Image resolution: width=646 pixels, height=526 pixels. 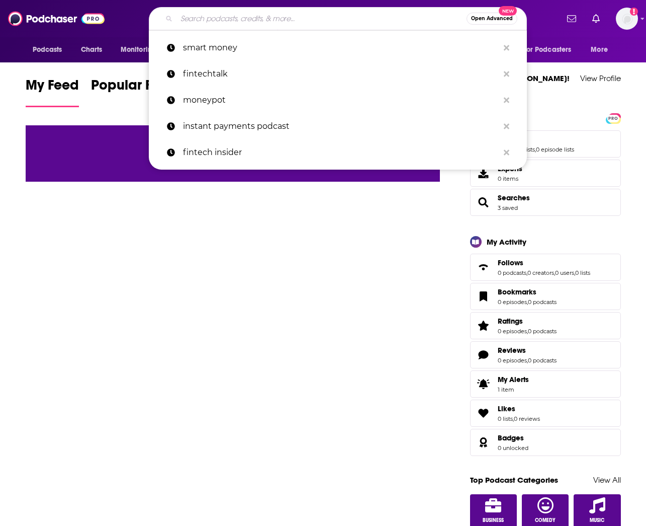 I want to click on p: fintech insider, so click(x=341, y=152).